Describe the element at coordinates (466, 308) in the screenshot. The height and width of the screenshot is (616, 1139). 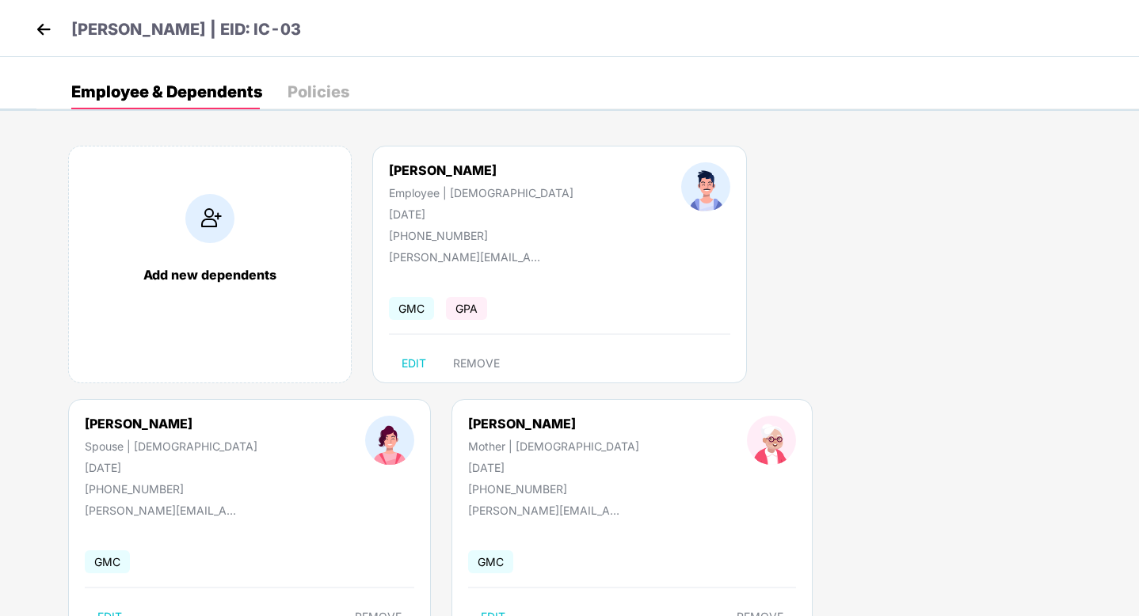
I see `span: GPA` at that location.